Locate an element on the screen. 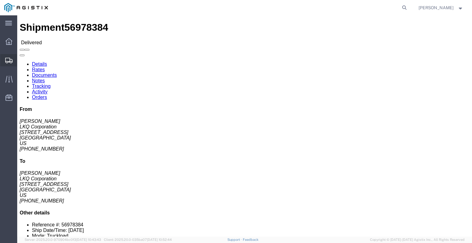 This screenshot has width=472, height=243. span: Client: 2025.20.0-035ba07 is located at coordinates (138, 240).